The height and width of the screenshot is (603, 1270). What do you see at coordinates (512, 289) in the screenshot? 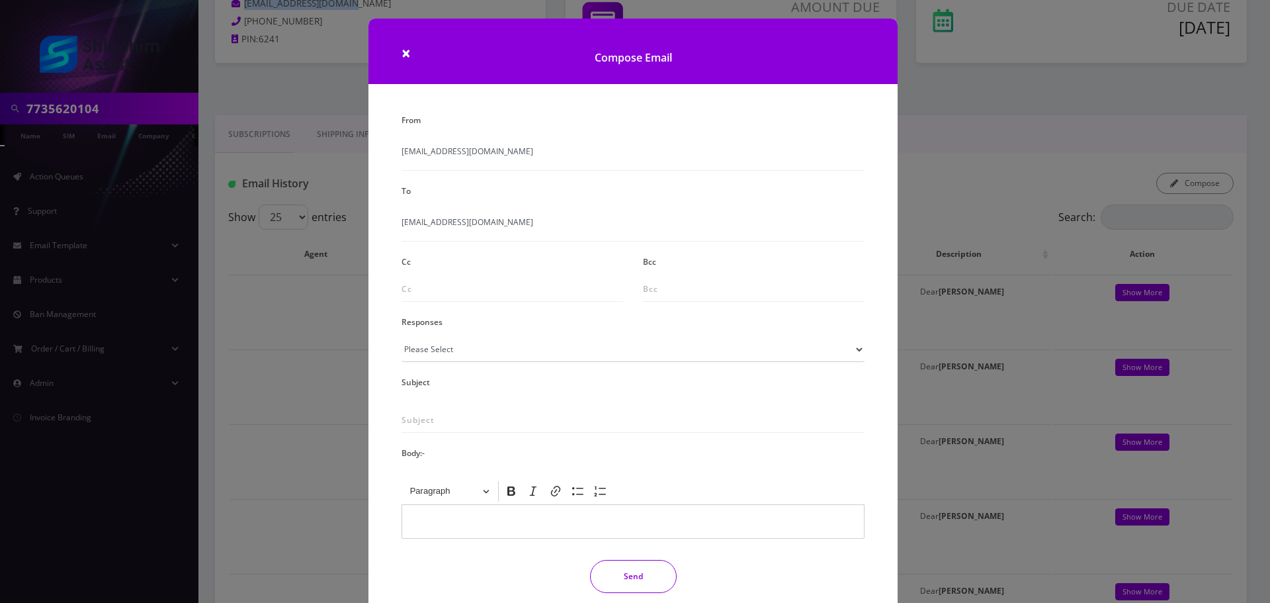
I see `input: Cc` at bounding box center [512, 289].